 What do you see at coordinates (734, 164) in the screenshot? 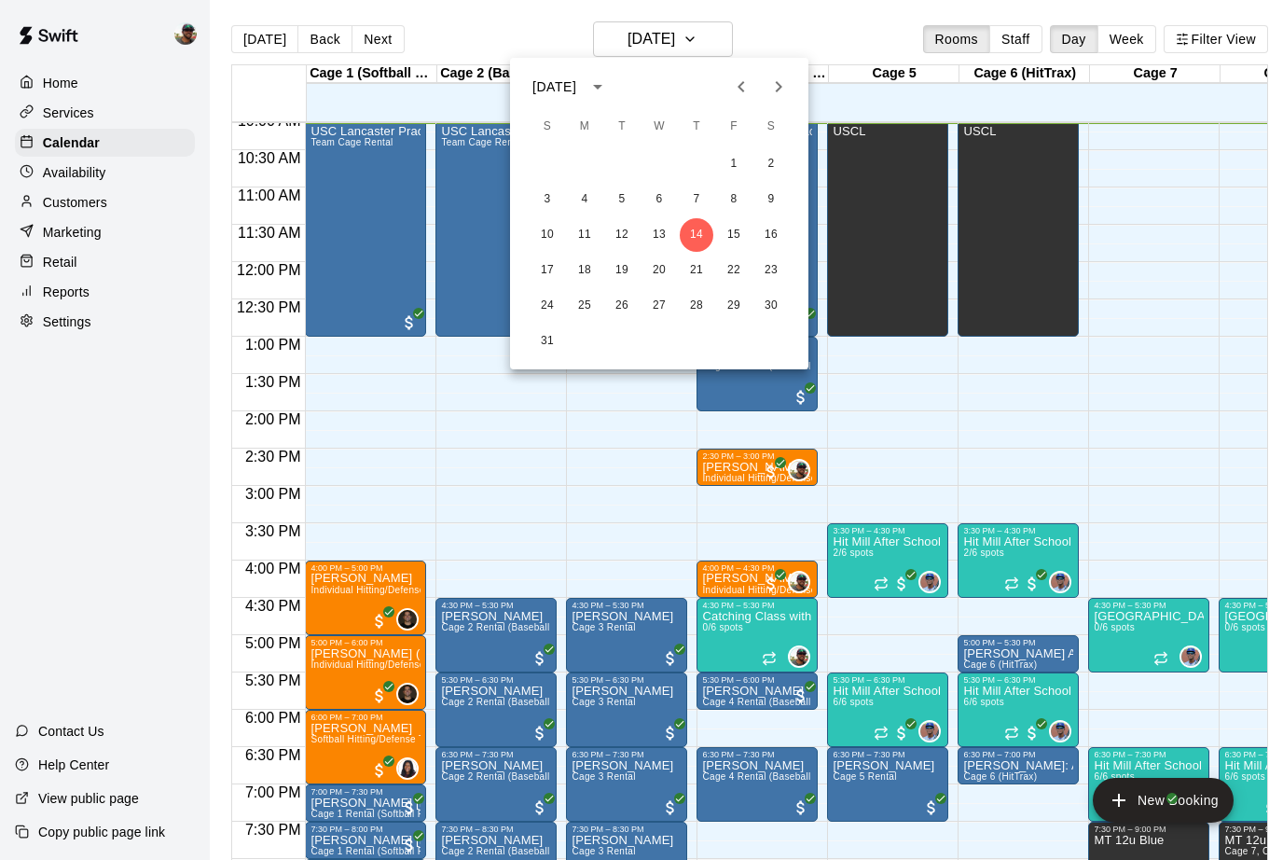
I see `button: 1` at bounding box center [734, 164].